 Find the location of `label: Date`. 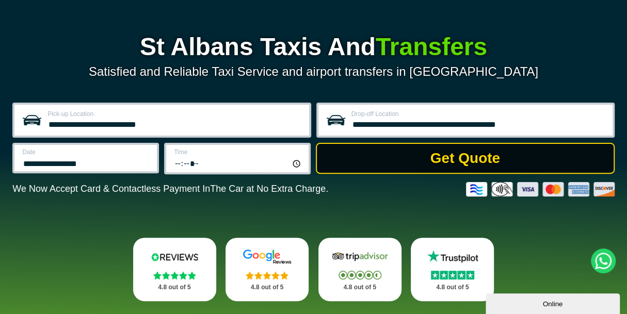

label: Date is located at coordinates (86, 152).